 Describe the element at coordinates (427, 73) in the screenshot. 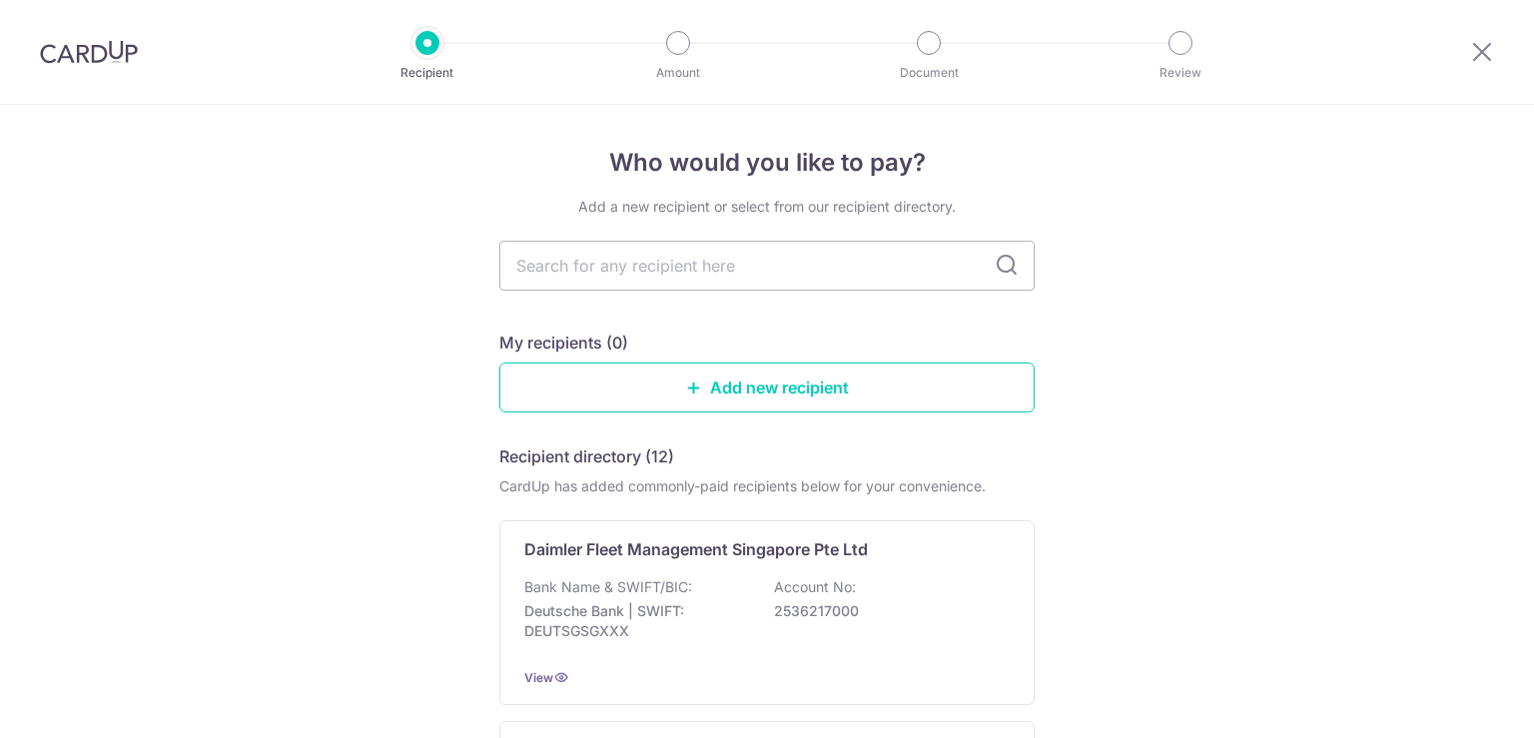

I see `p: Recipient` at that location.